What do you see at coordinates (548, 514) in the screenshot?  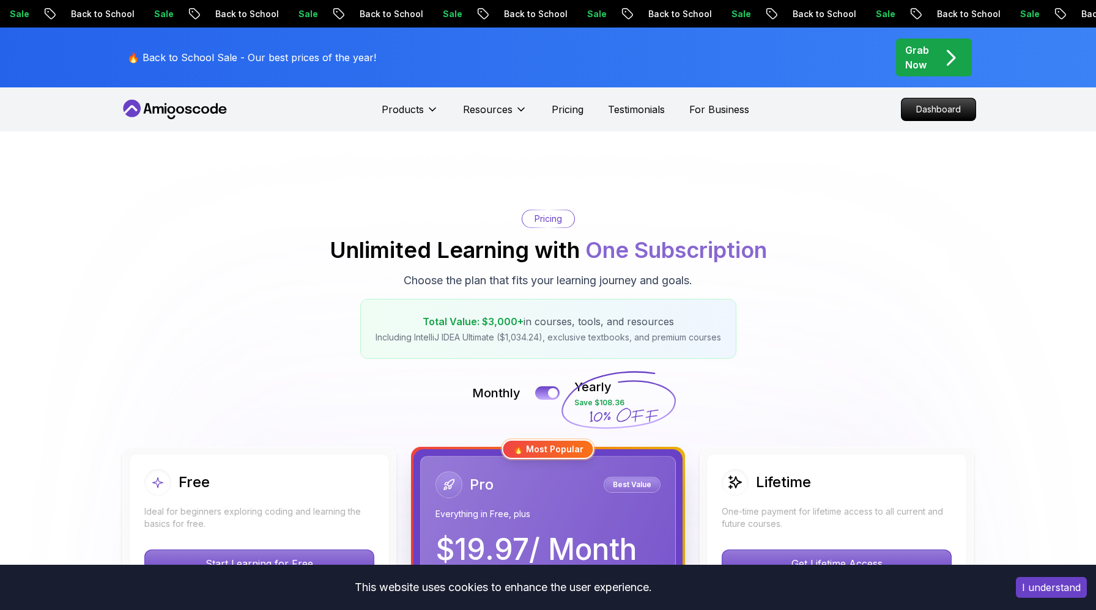 I see `p: Everything in Free, plus` at bounding box center [548, 514].